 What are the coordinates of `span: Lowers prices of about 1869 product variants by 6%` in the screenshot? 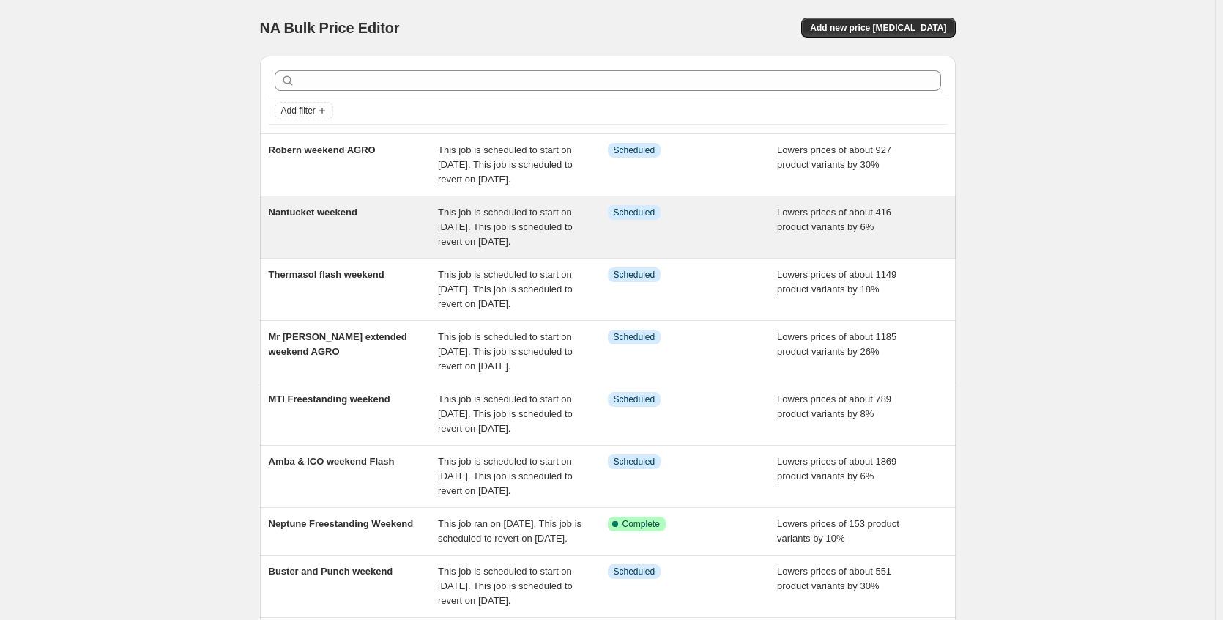 It's located at (836, 468).